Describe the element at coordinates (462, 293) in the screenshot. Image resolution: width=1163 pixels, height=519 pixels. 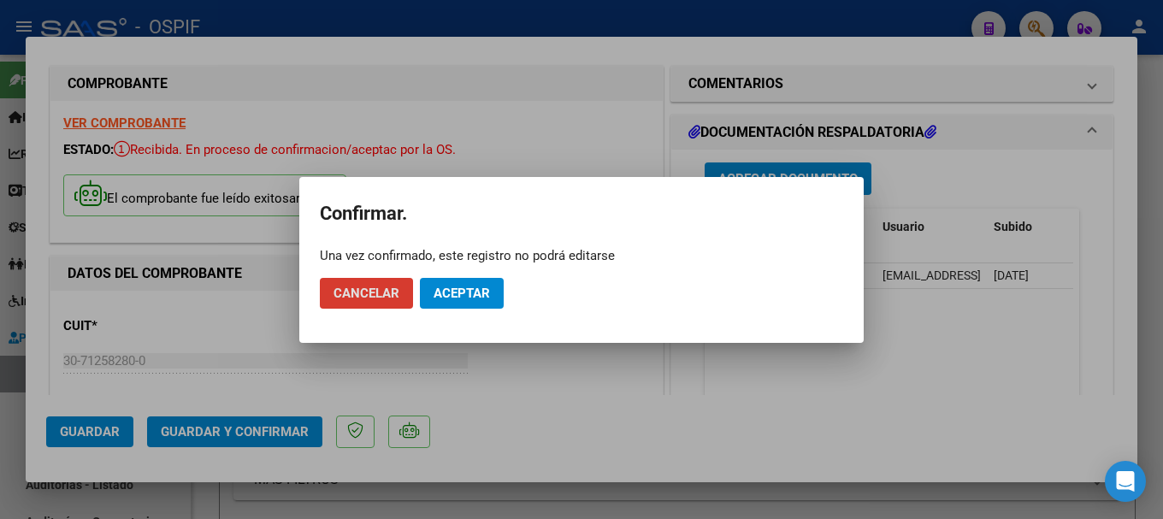
I see `span: Aceptar` at that location.